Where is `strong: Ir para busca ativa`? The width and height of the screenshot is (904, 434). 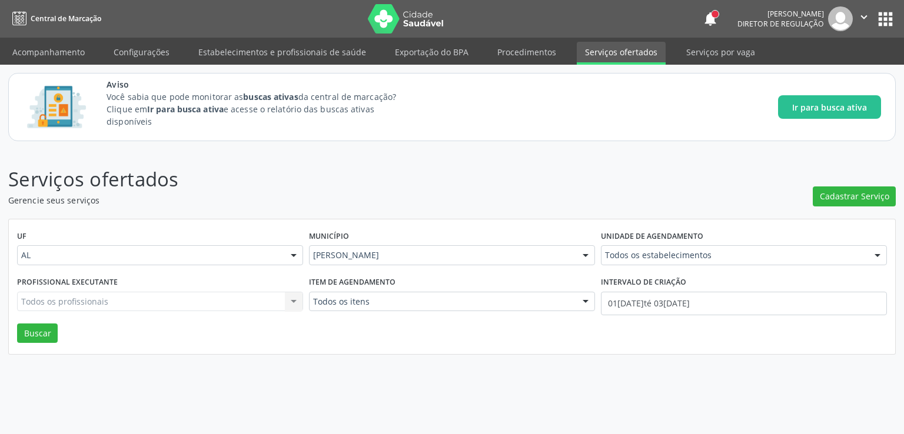
strong: Ir para busca ativa is located at coordinates (185, 109).